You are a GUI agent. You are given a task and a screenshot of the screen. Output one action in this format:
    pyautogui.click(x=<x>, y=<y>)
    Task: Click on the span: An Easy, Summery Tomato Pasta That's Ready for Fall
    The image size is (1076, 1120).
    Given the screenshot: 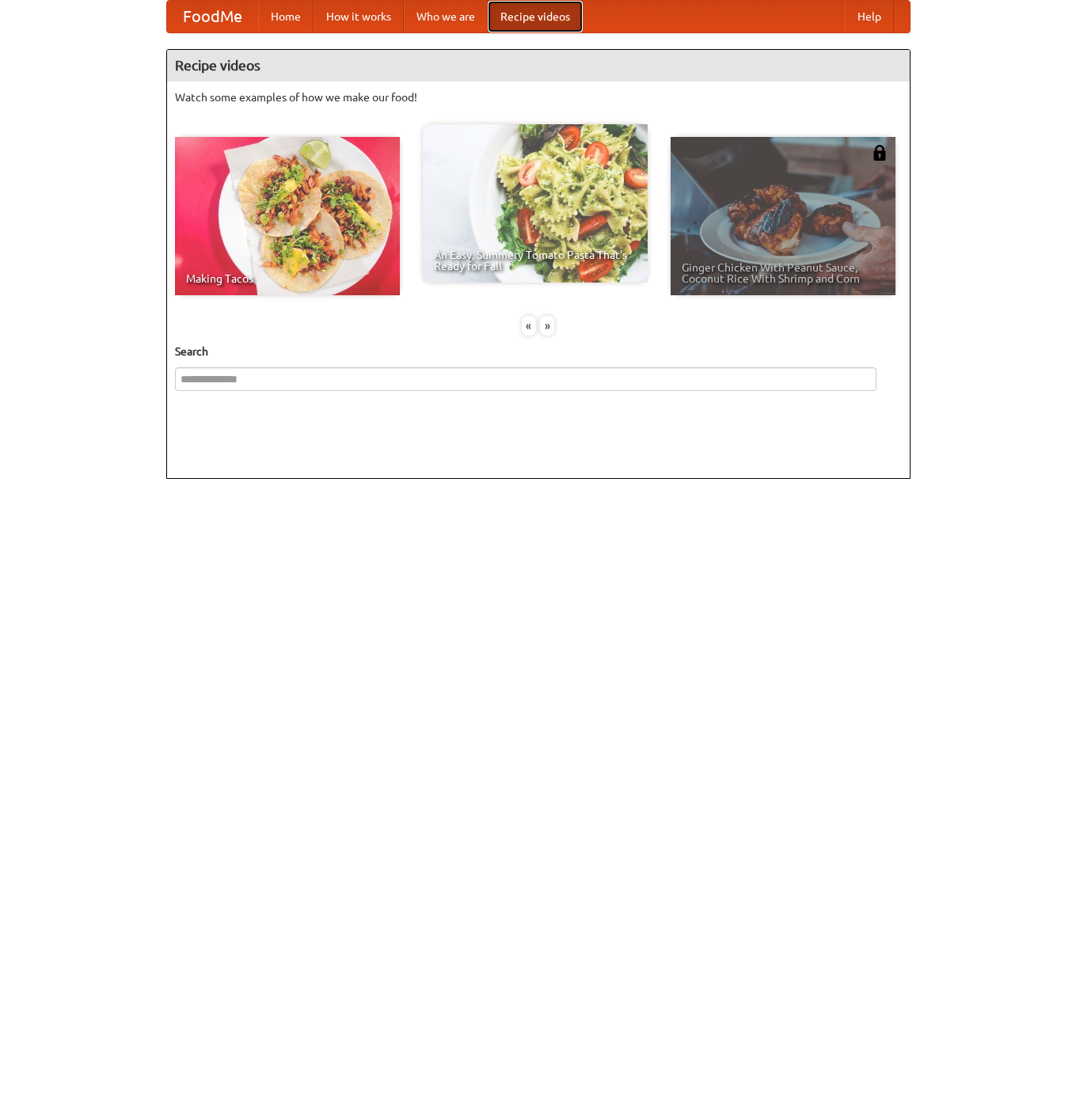 What is the action you would take?
    pyautogui.click(x=535, y=261)
    